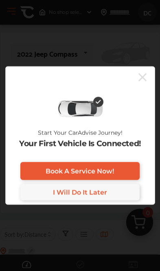 This screenshot has width=160, height=271. What do you see at coordinates (80, 109) in the screenshot?
I see `img: diagnose-vehicle.c84bcb0a.svg` at bounding box center [80, 109].